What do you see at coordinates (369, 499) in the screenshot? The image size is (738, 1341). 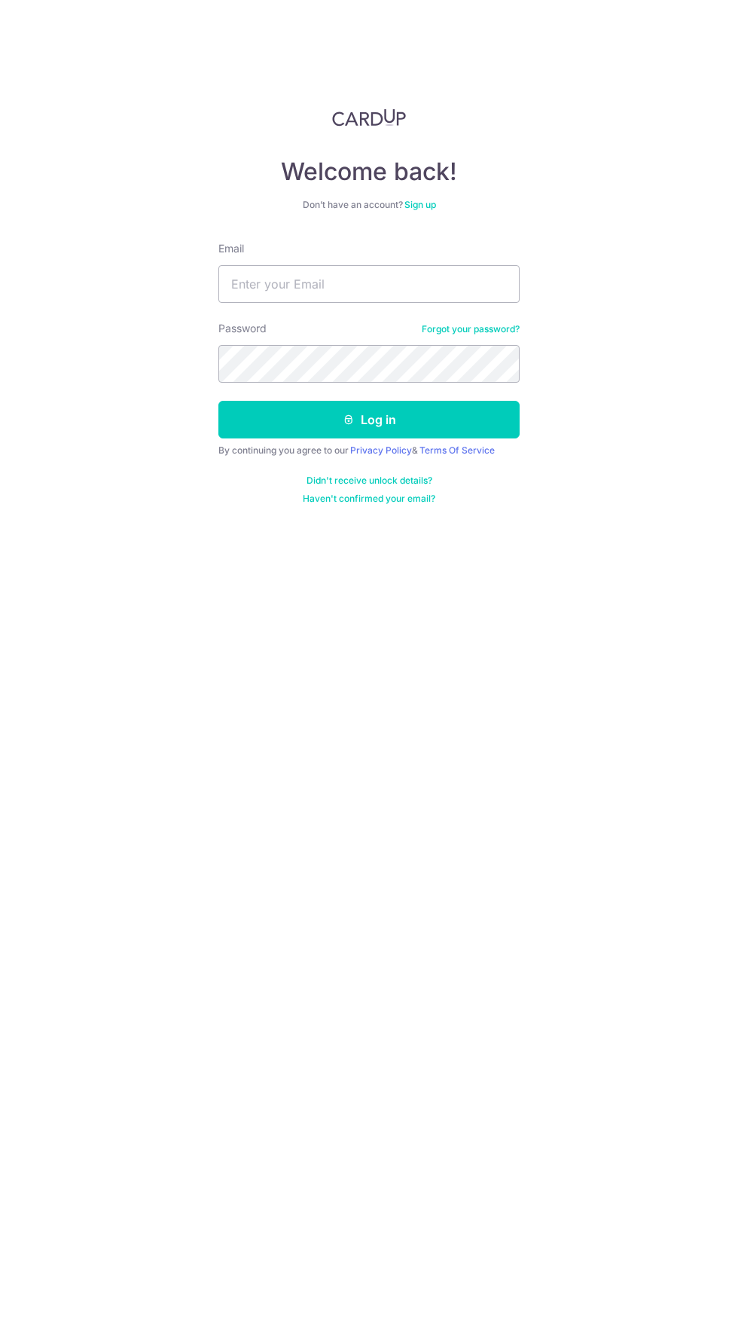 I see `a: Haven't confirmed your email?` at bounding box center [369, 499].